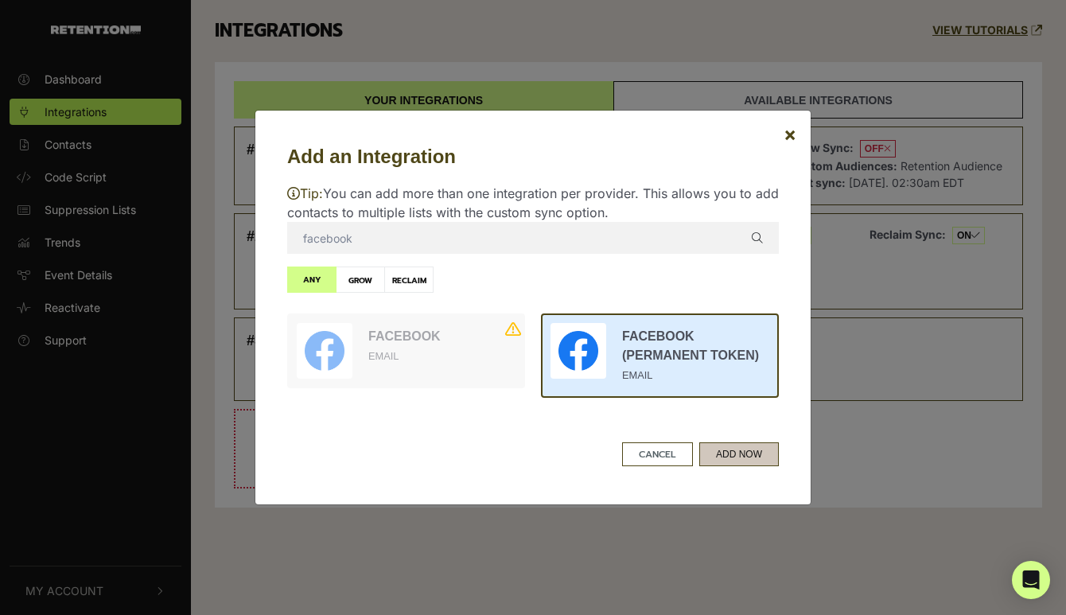  Describe the element at coordinates (533, 203) in the screenshot. I see `p: You can add more than one integration per provider. This allows you to add contacts to multiple l...` at that location.